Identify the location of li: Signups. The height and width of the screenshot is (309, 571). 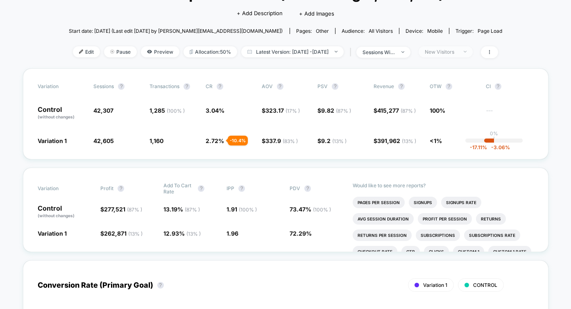
(423, 202).